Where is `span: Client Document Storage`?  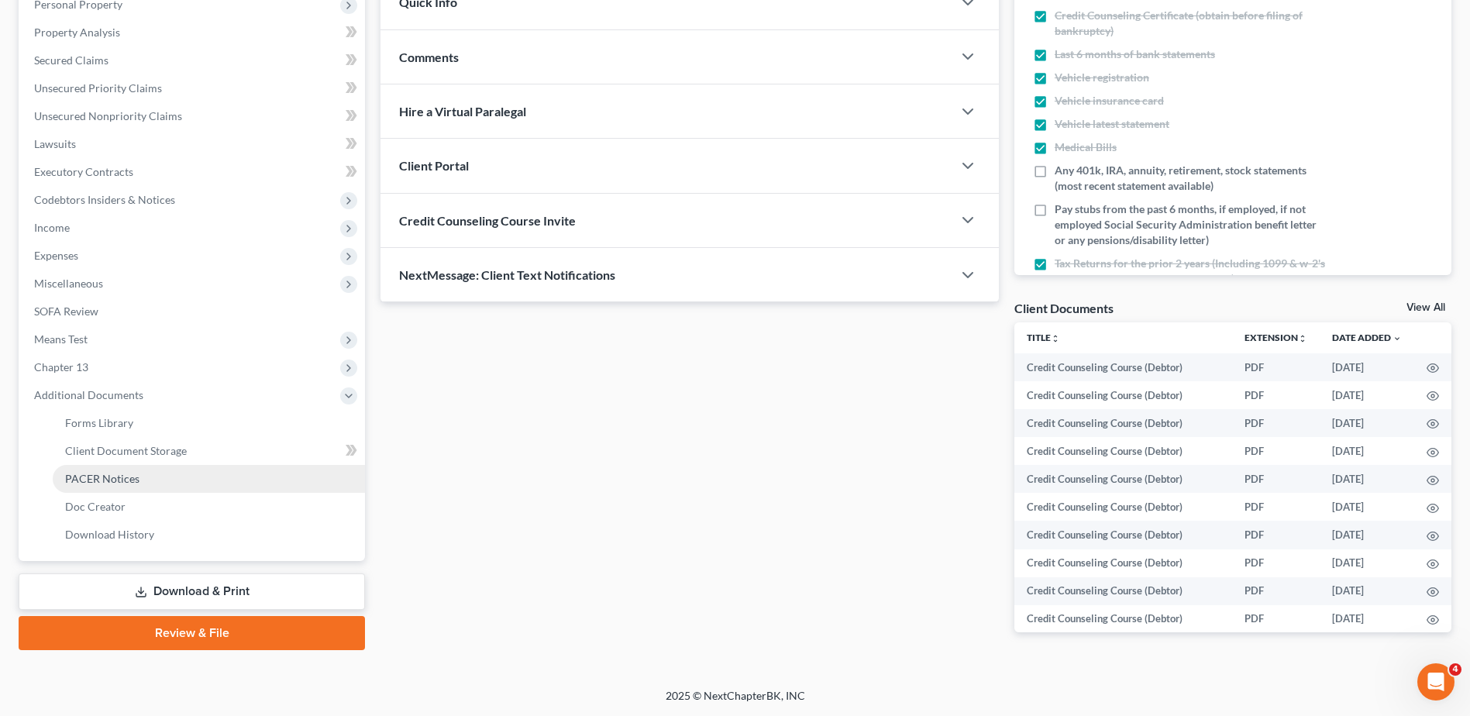 span: Client Document Storage is located at coordinates (126, 450).